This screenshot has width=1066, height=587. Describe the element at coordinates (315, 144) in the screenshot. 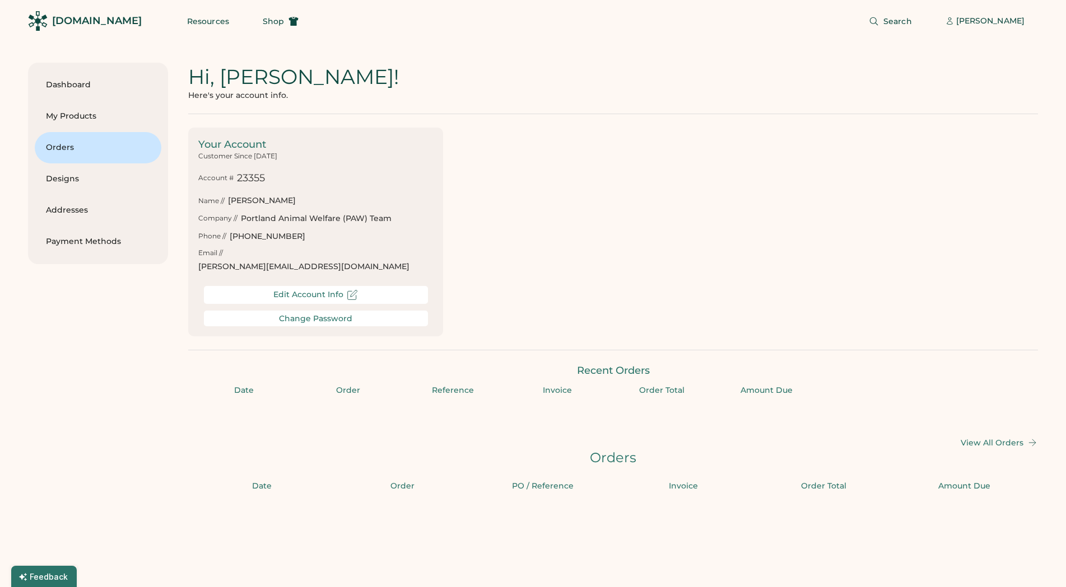

I see `div: Your Account` at that location.